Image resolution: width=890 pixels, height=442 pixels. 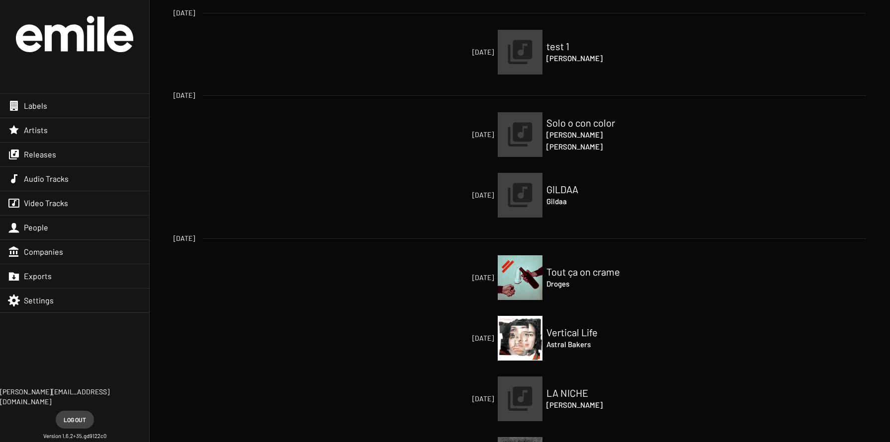 What do you see at coordinates (75, 34) in the screenshot?
I see `img: grand-official-logo.svg` at bounding box center [75, 34].